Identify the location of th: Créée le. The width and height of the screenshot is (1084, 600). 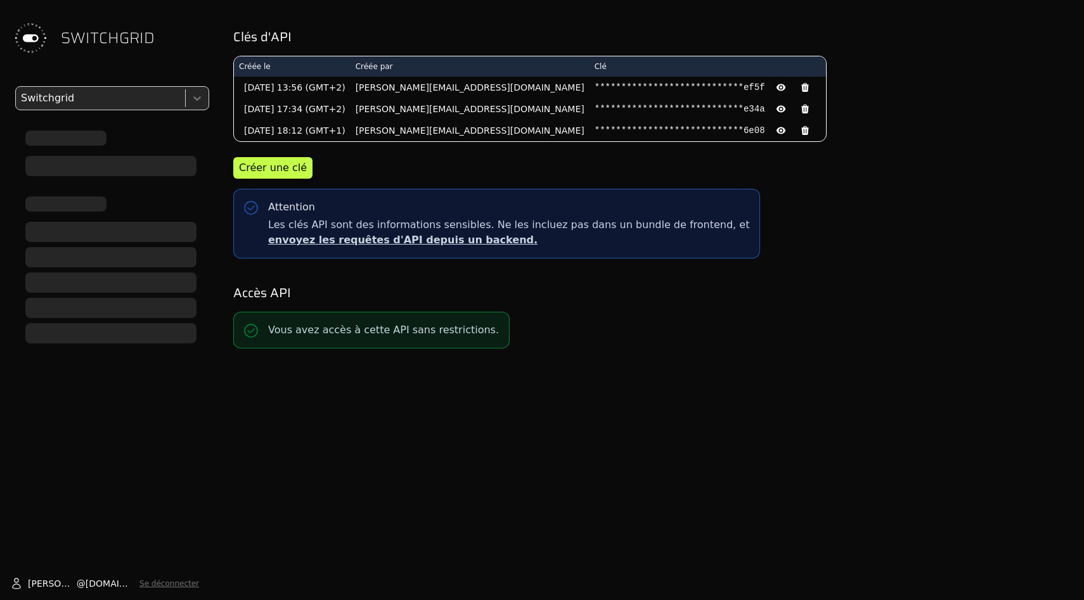
(292, 67).